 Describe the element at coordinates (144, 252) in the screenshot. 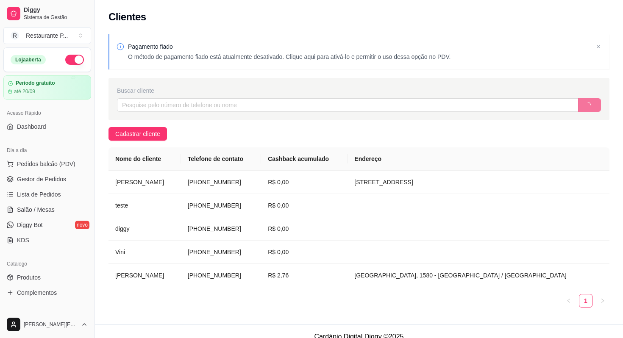

I see `td: Vini` at that location.